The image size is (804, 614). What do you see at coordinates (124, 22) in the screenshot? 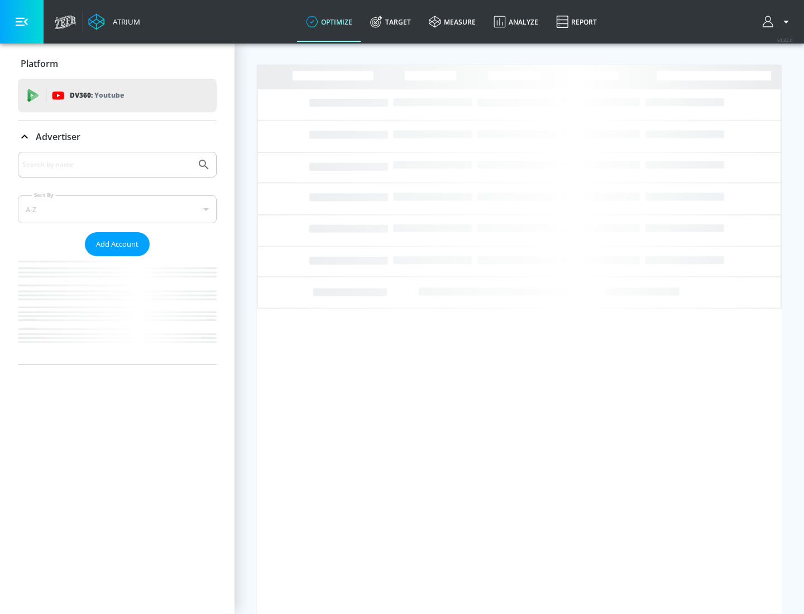
I see `div: Atrium` at bounding box center [124, 22].